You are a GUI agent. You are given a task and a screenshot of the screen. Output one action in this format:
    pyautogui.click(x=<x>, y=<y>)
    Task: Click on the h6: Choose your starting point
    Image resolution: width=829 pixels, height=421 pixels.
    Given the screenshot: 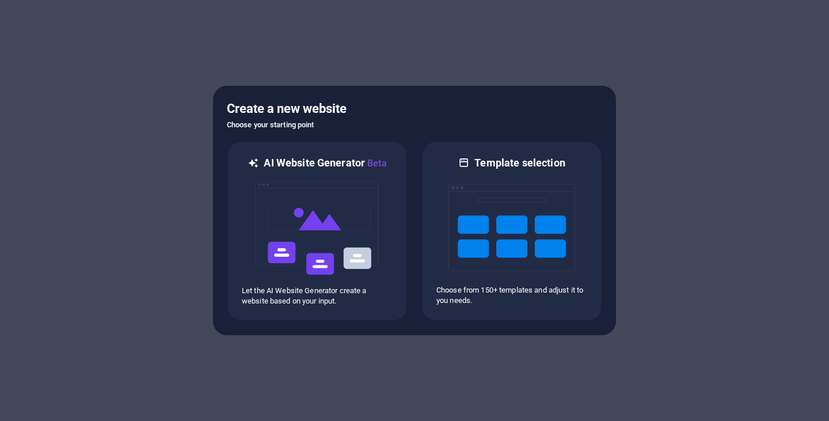 What is the action you would take?
    pyautogui.click(x=415, y=125)
    